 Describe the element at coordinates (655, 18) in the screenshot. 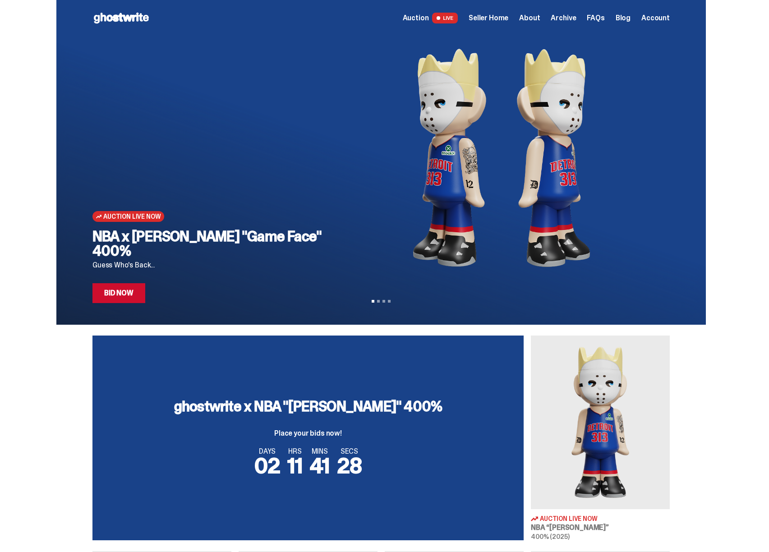

I see `a: Account` at that location.